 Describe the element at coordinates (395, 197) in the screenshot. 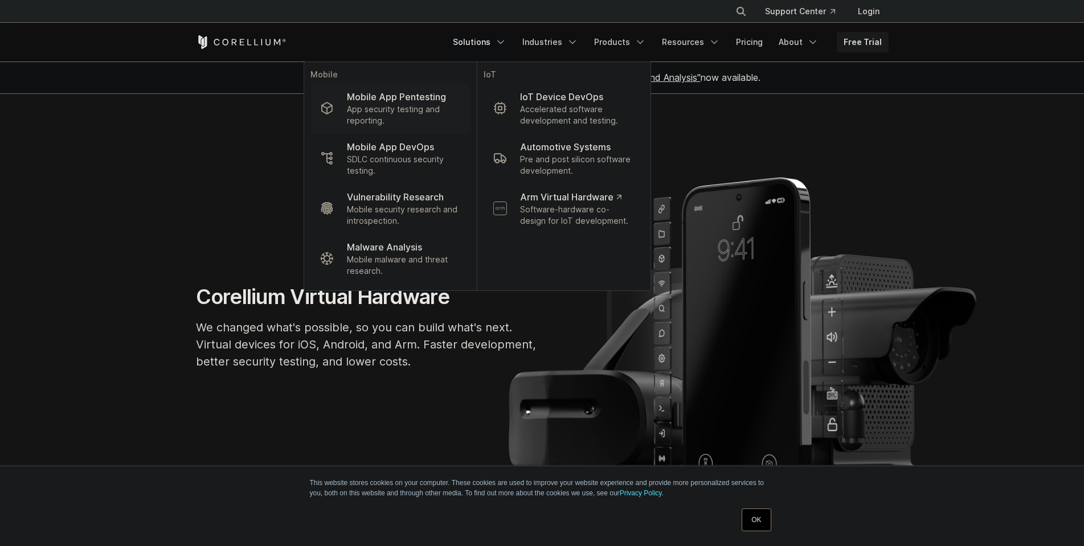

I see `p: Vulnerability Research` at that location.